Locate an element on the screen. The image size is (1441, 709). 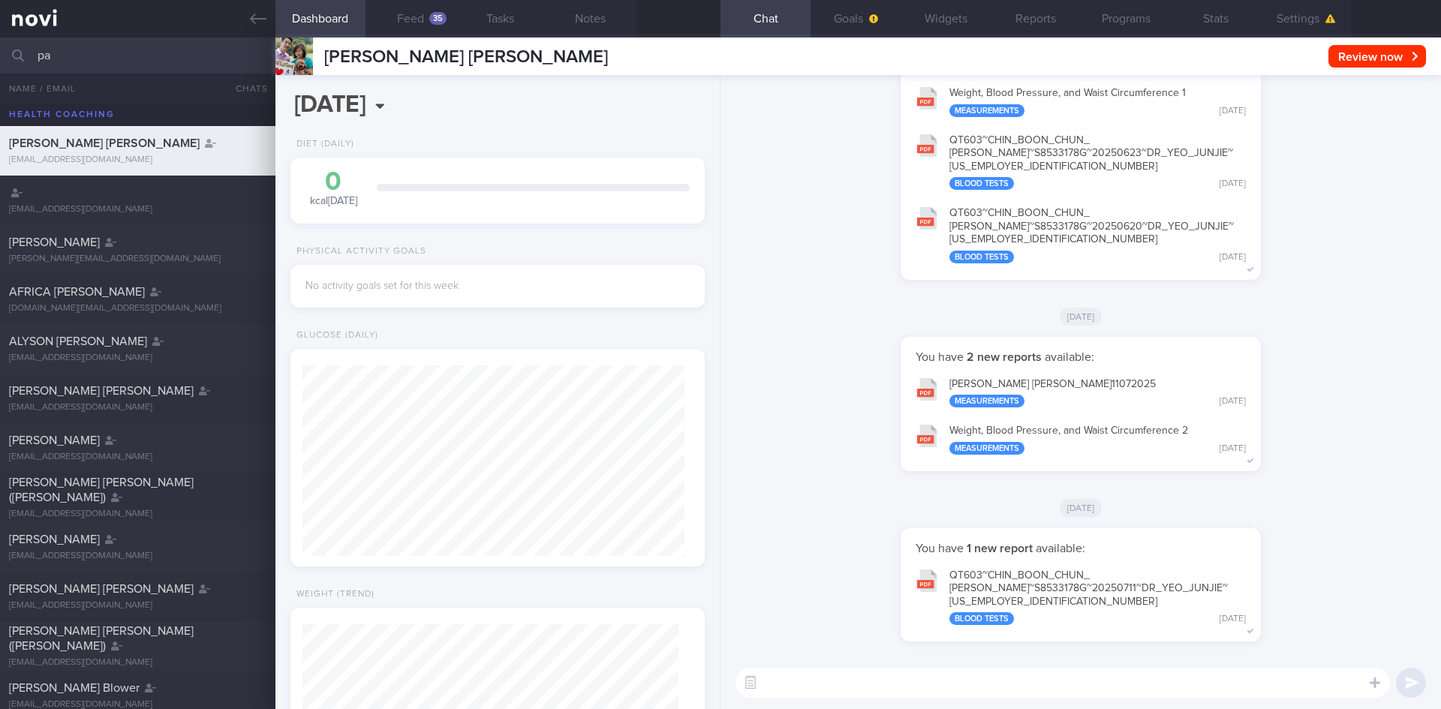
strong: 2 new reports is located at coordinates (1004, 357).